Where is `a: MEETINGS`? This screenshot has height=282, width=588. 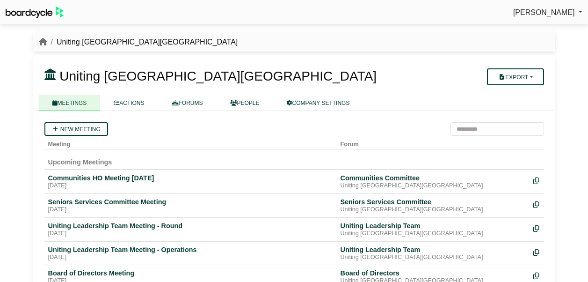
a: MEETINGS is located at coordinates (70, 102).